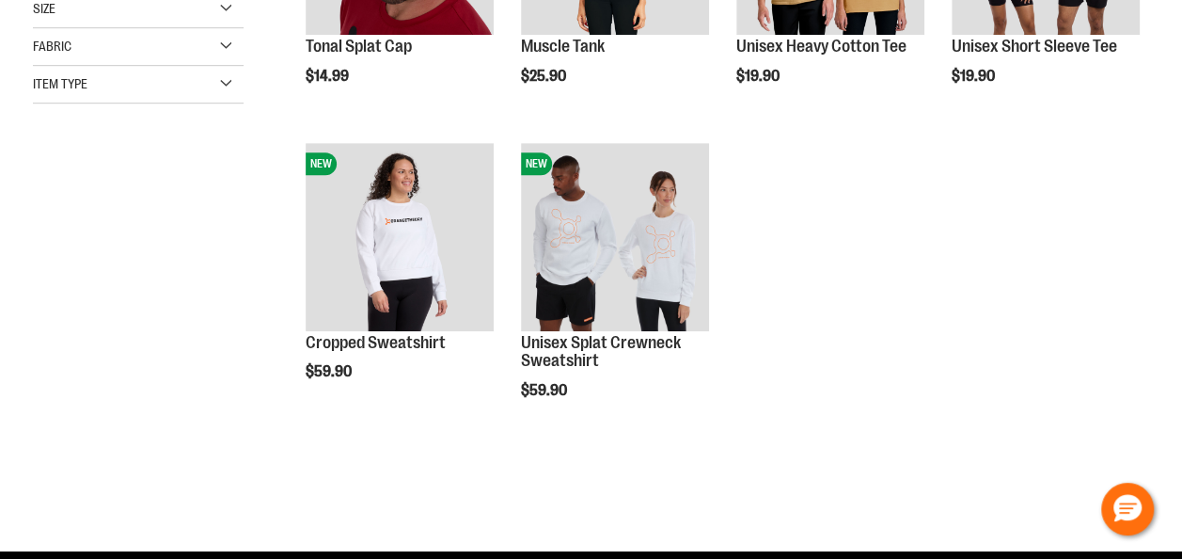  What do you see at coordinates (328, 76) in the screenshot?
I see `span: $14.99` at bounding box center [328, 76].